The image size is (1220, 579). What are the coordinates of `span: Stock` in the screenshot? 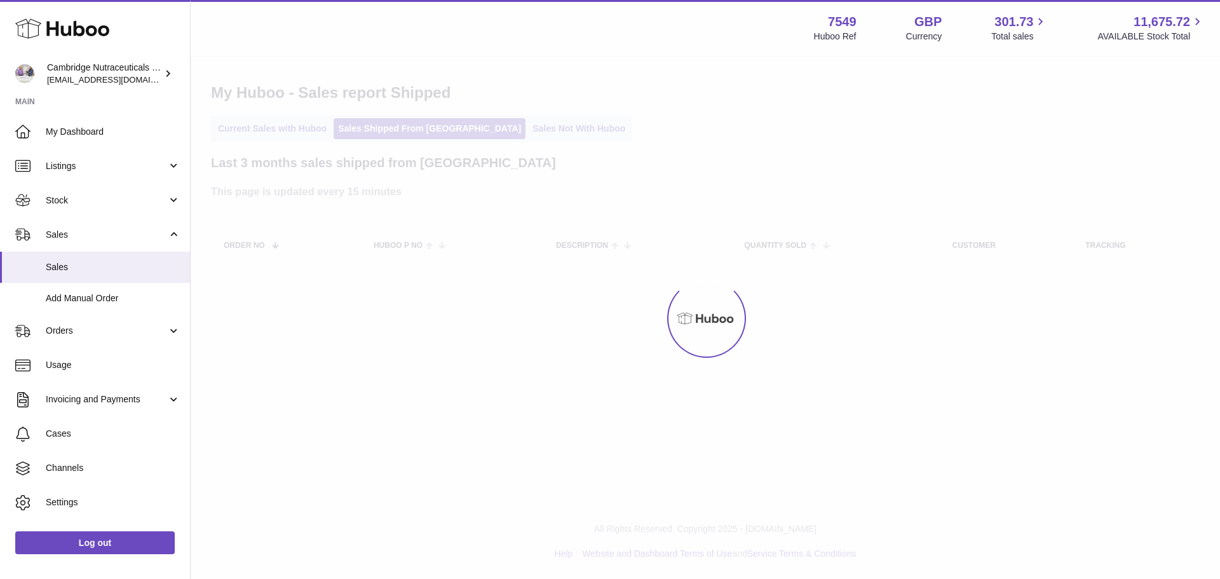 It's located at (106, 200).